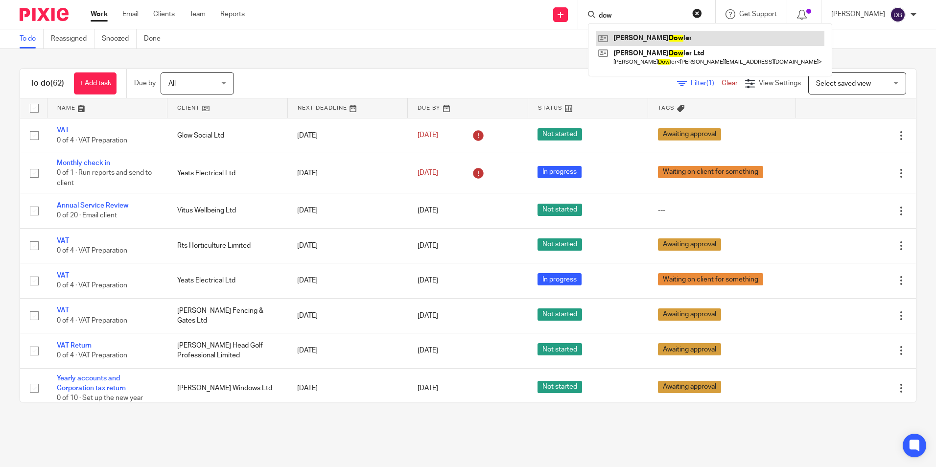 This screenshot has width=936, height=467. What do you see at coordinates (99, 14) in the screenshot?
I see `a: Work` at bounding box center [99, 14].